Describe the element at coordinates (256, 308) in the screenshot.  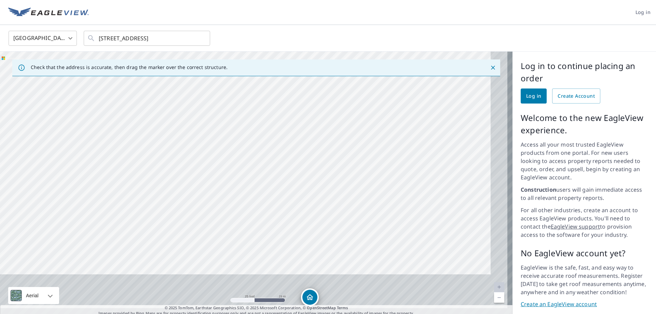
I see `span: © 2025 TomTom, Earthstar Geographics SIO, © 2025 Microsoft Corporation, ©` at that location.